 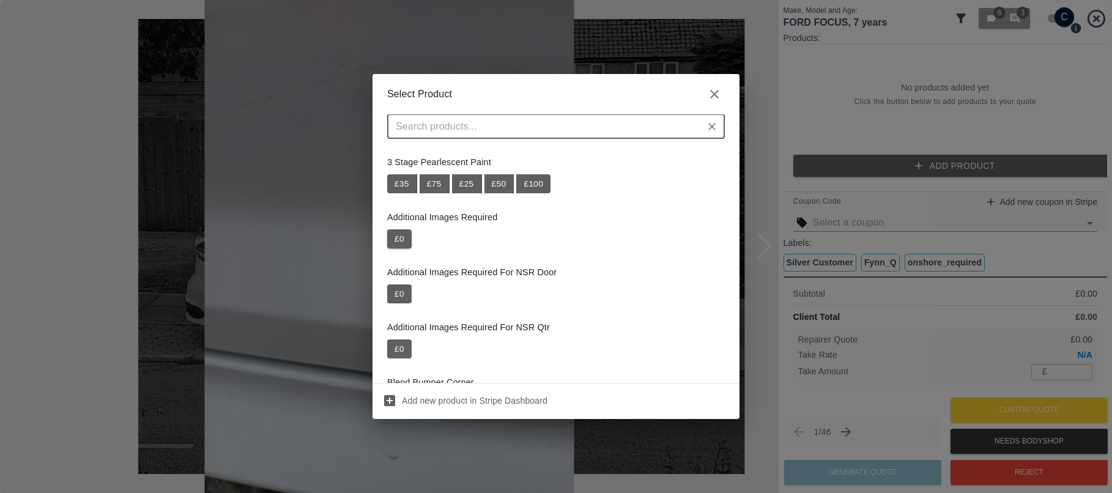 I want to click on p: Select Product, so click(x=420, y=94).